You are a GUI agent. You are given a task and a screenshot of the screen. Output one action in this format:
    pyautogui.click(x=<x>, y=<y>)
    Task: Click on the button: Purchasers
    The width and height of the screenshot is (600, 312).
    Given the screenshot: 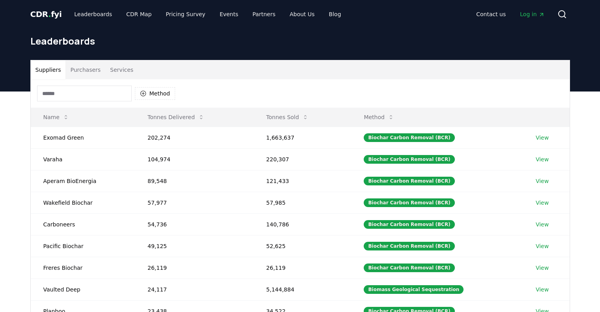 What is the action you would take?
    pyautogui.click(x=85, y=70)
    